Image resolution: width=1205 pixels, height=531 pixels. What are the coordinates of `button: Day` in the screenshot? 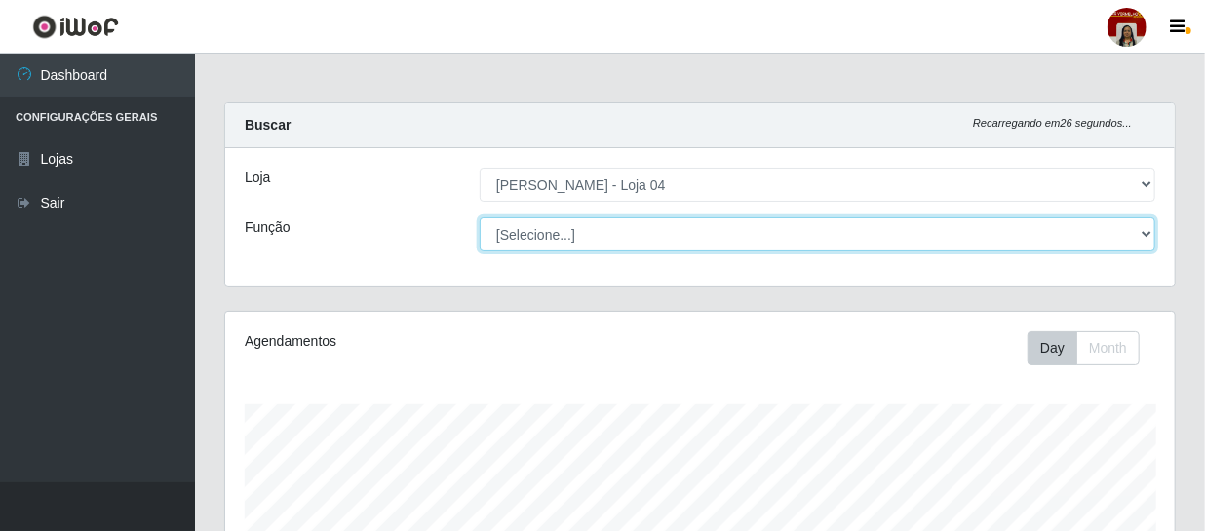 It's located at (1052, 348).